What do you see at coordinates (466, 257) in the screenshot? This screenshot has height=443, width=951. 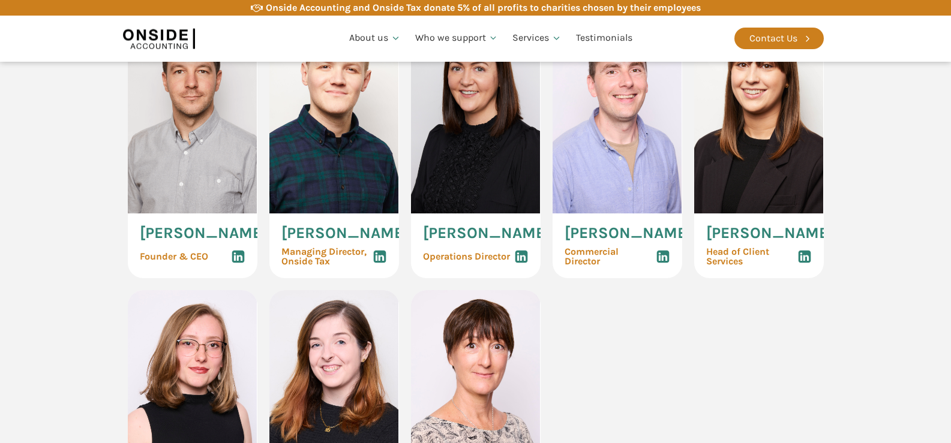 I see `span: Operations Director` at bounding box center [466, 257].